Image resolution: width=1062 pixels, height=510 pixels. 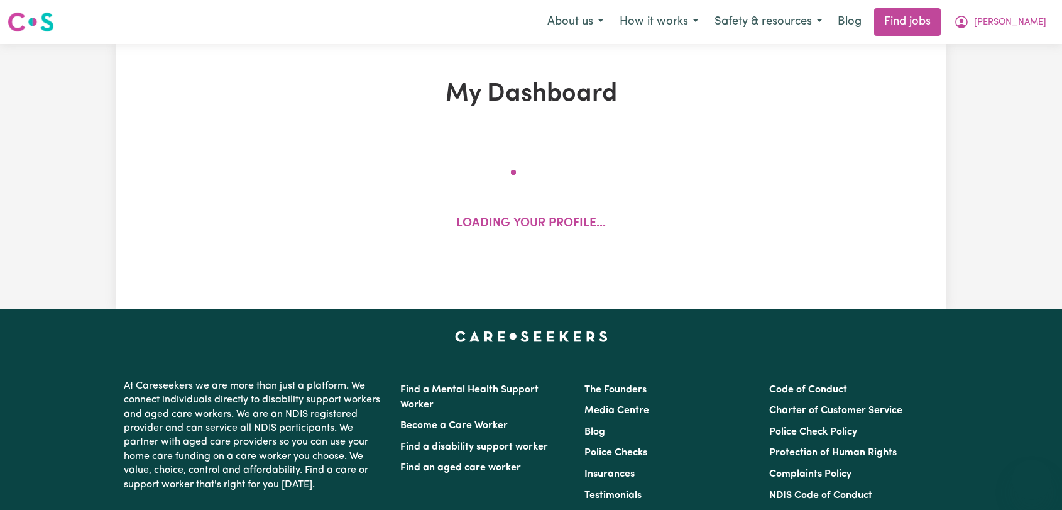 What do you see at coordinates (833, 452) in the screenshot?
I see `a: Protection of Human Rights` at bounding box center [833, 452].